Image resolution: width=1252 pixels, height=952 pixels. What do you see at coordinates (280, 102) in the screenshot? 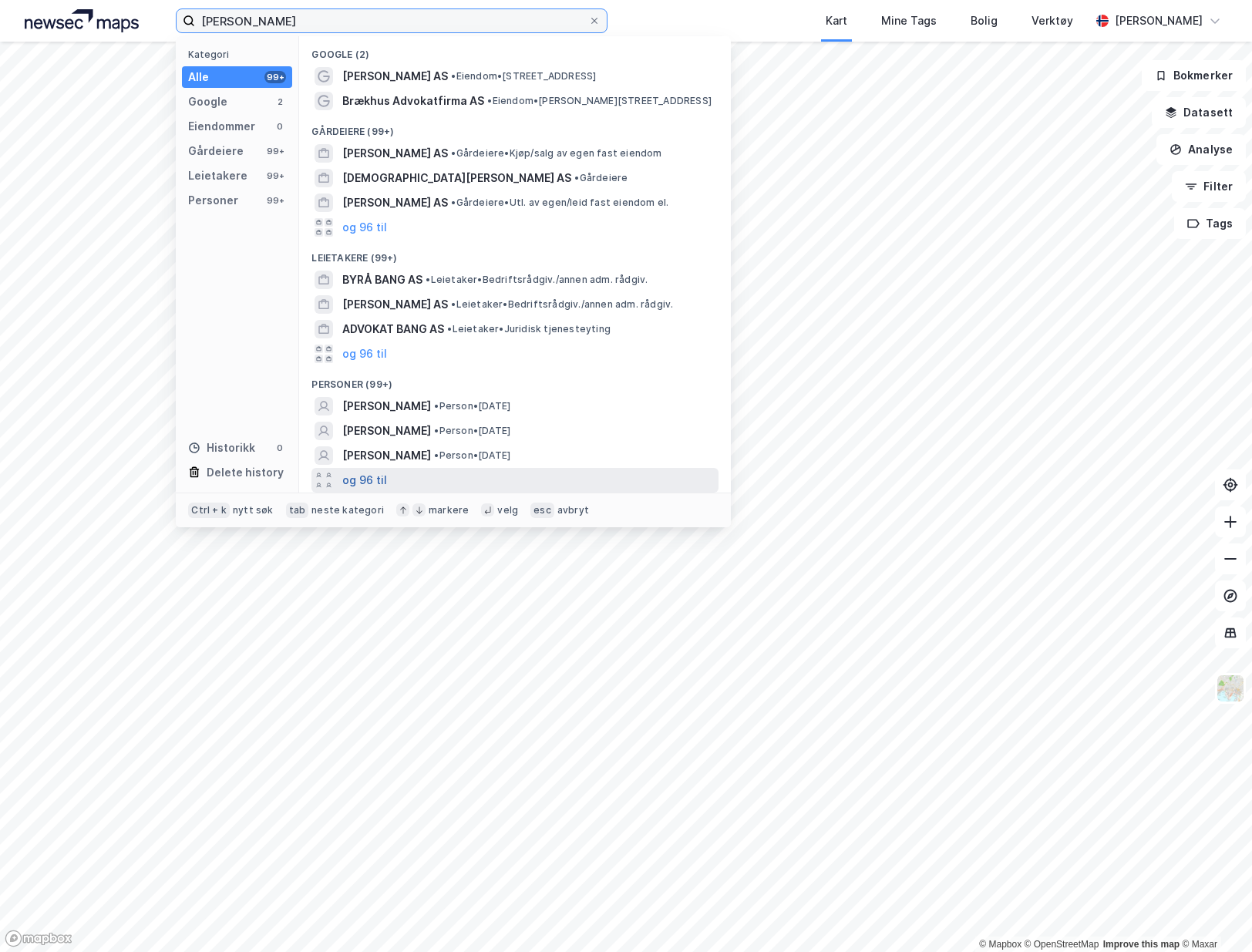
I see `div: 2` at bounding box center [280, 102].